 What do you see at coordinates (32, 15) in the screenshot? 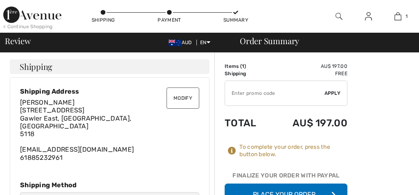
I see `img: 1ère Avenue` at bounding box center [32, 15].